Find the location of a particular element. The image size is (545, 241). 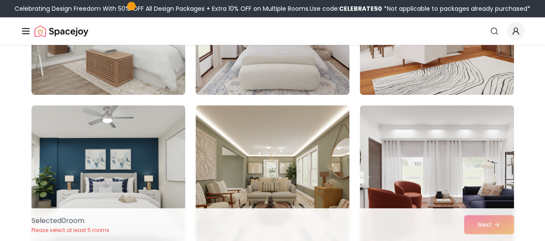

p: Selected 0 room is located at coordinates (70, 221).